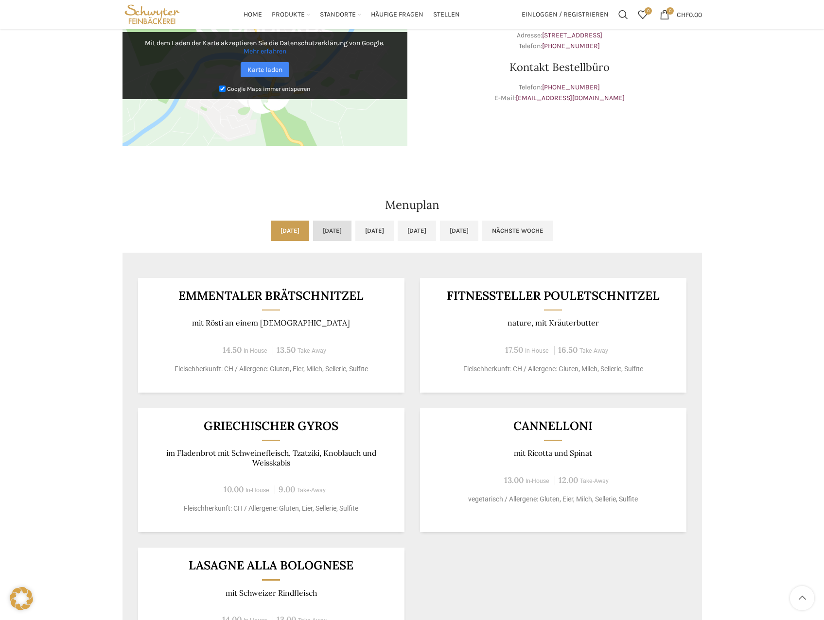  I want to click on h3: Lasagne alla Bolognese, so click(271, 565).